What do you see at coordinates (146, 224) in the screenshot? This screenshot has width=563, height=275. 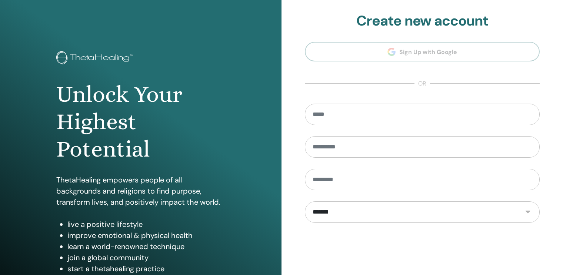 I see `li: live a positive lifestyle` at bounding box center [146, 224].